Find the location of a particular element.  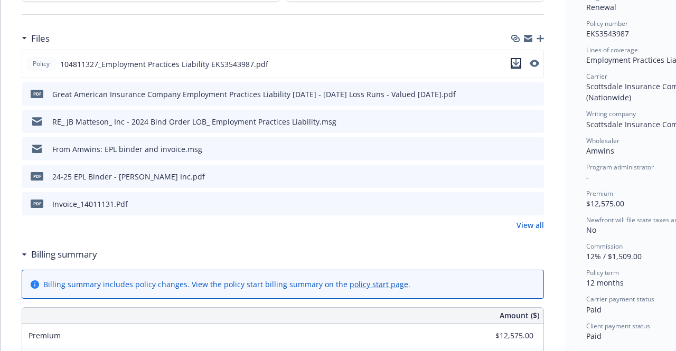

span: Amwins is located at coordinates (600, 151).